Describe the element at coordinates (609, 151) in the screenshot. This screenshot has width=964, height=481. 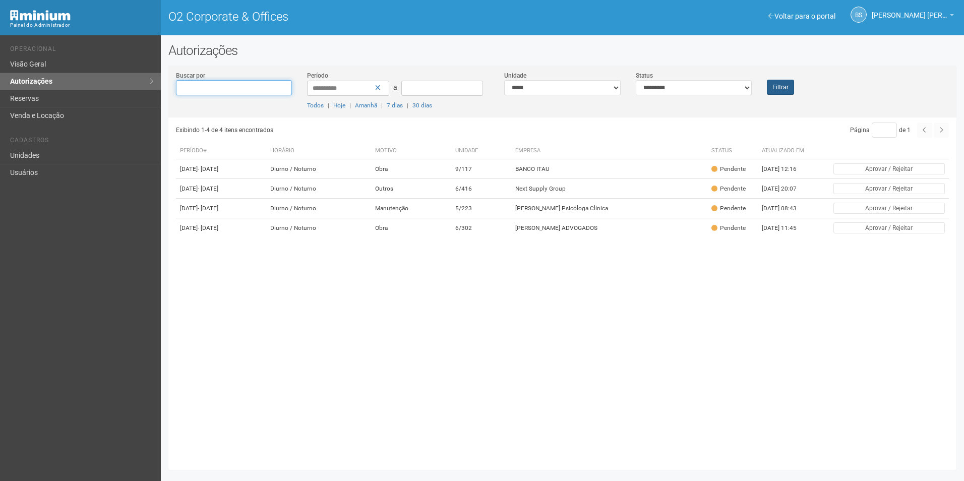
I see `th: Empresa` at that location.